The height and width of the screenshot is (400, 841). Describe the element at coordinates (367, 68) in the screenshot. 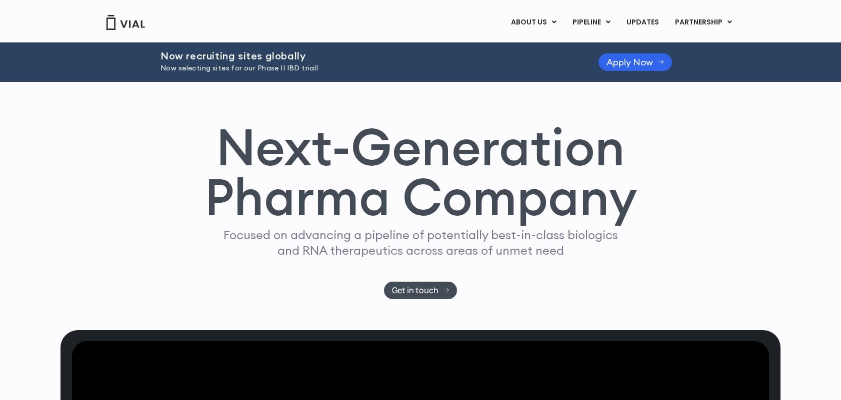

I see `p: Now selecting sites for our Phase II IBD trial!` at that location.